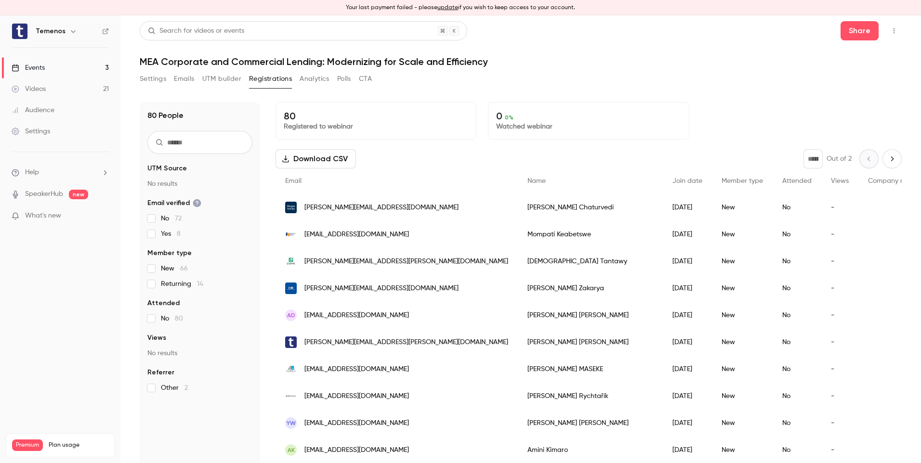 Image resolution: width=921 pixels, height=463 pixels. What do you see at coordinates (365, 79) in the screenshot?
I see `button: CTA` at bounding box center [365, 79].